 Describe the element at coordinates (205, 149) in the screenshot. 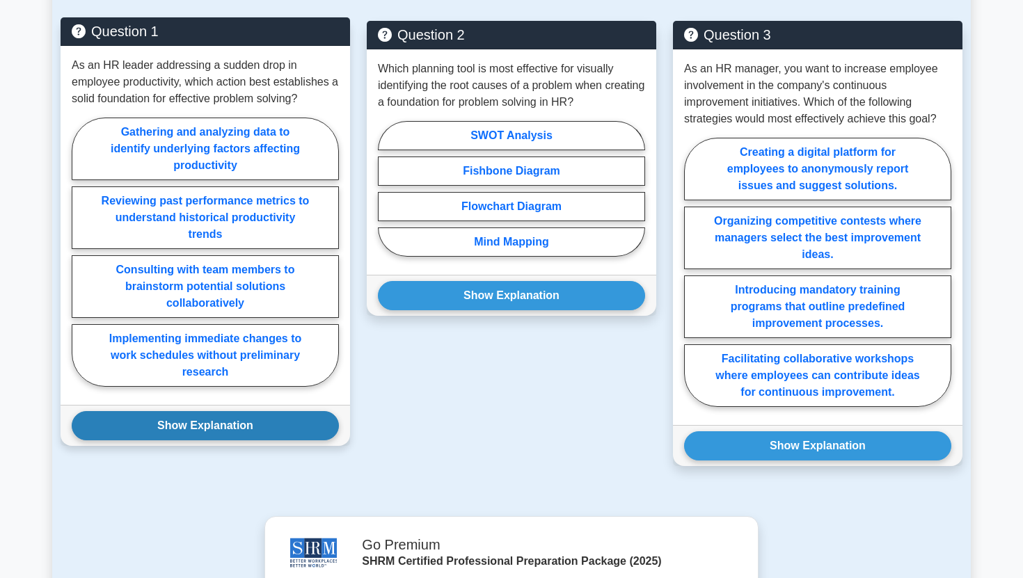

I see `label: Gathering and analyzing data to identify underlying factors affecting productivity` at that location.